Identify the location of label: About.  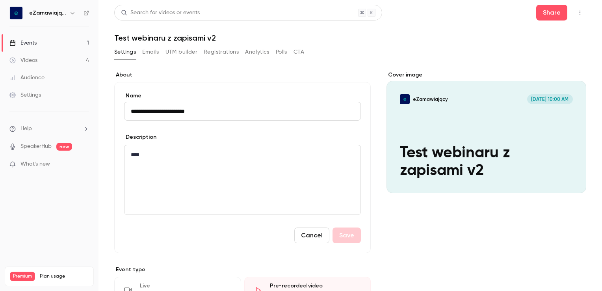
(242, 75).